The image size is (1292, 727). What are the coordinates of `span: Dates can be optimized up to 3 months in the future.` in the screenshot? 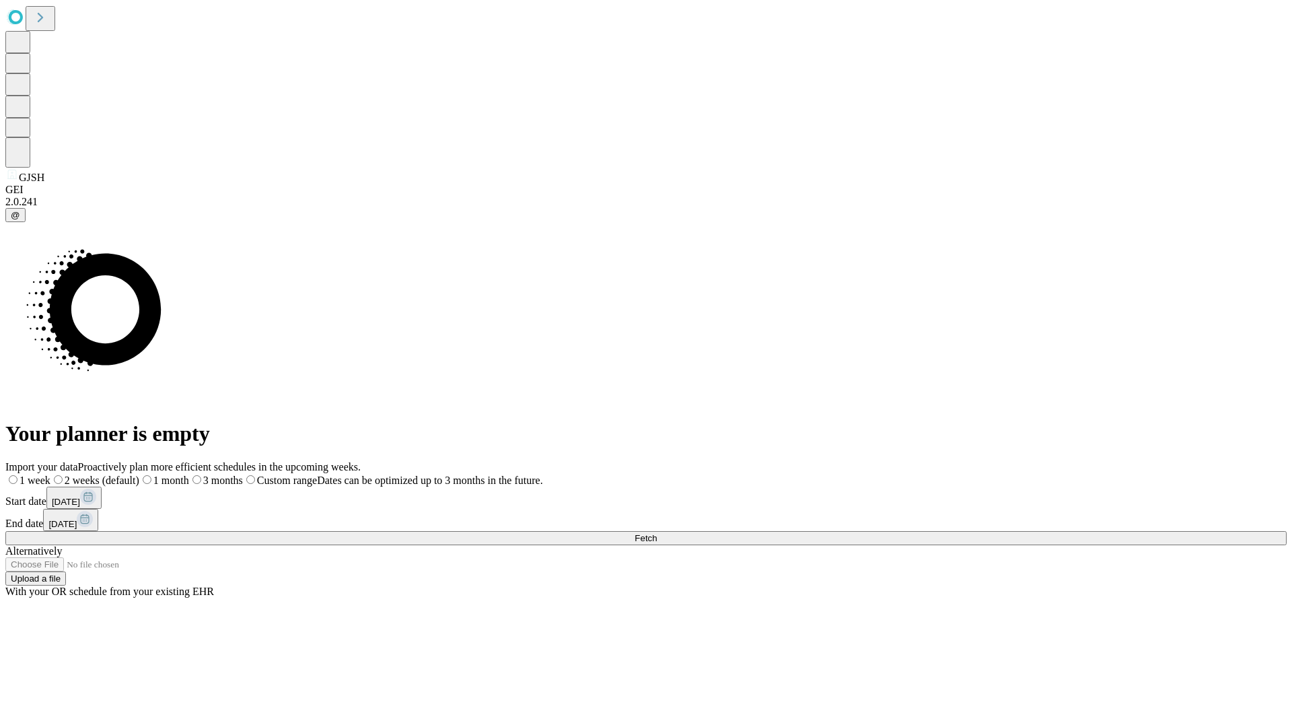 It's located at (429, 480).